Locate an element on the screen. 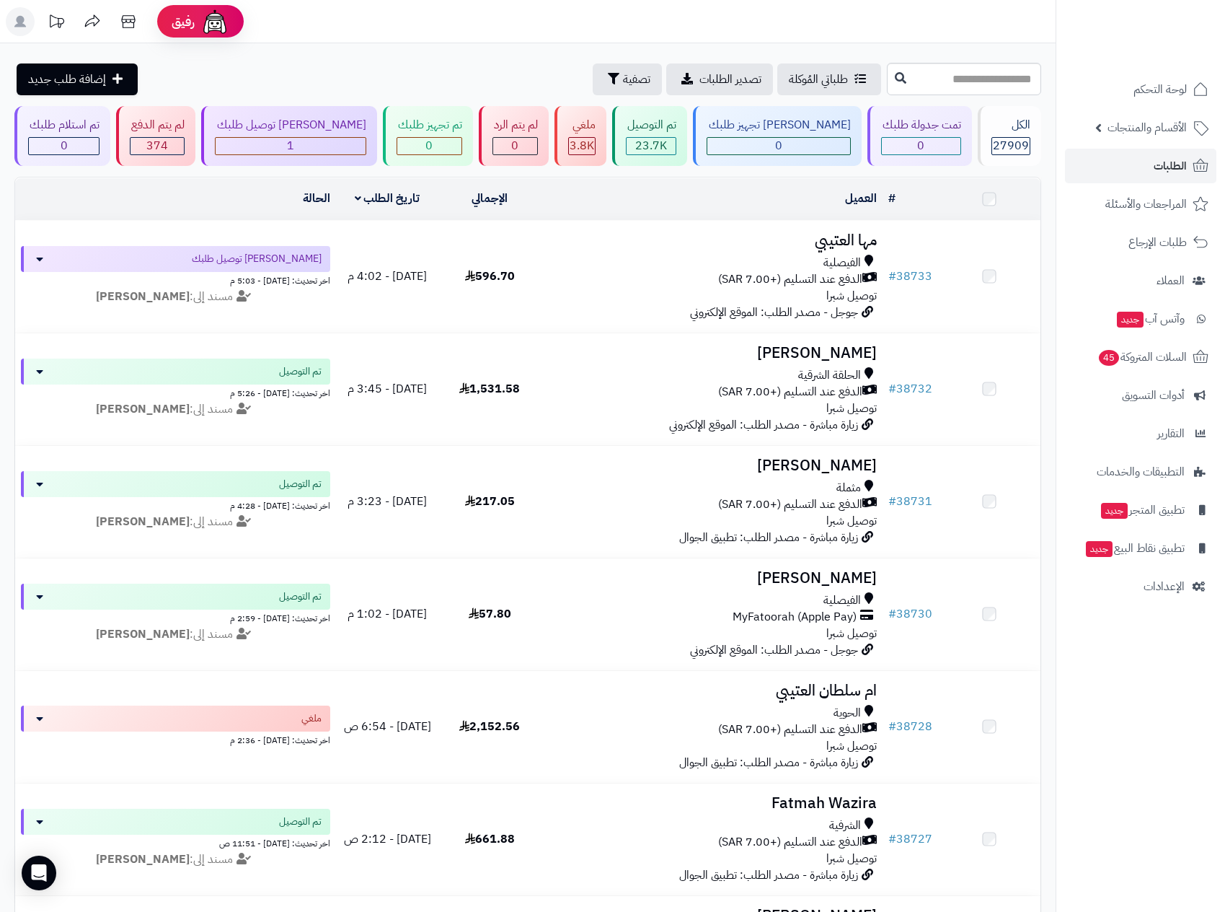  span: لوحة التحكم is located at coordinates (1160, 89).